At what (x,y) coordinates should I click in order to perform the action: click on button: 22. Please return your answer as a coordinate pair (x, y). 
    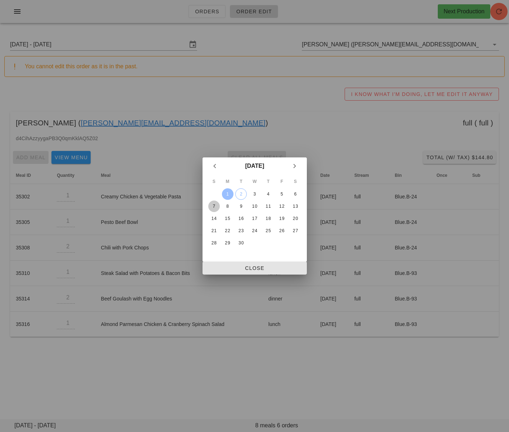
    Looking at the image, I should click on (227, 231).